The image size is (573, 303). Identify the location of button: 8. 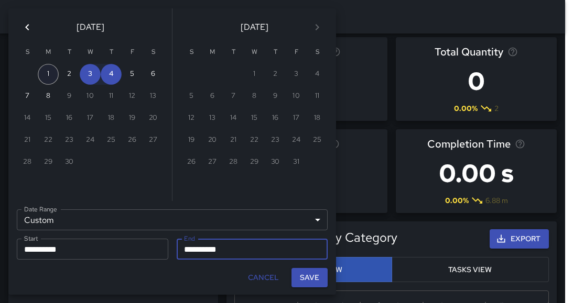
(48, 96).